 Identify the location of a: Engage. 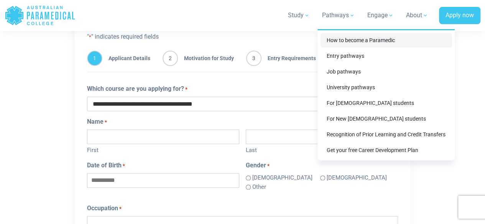
(381, 15).